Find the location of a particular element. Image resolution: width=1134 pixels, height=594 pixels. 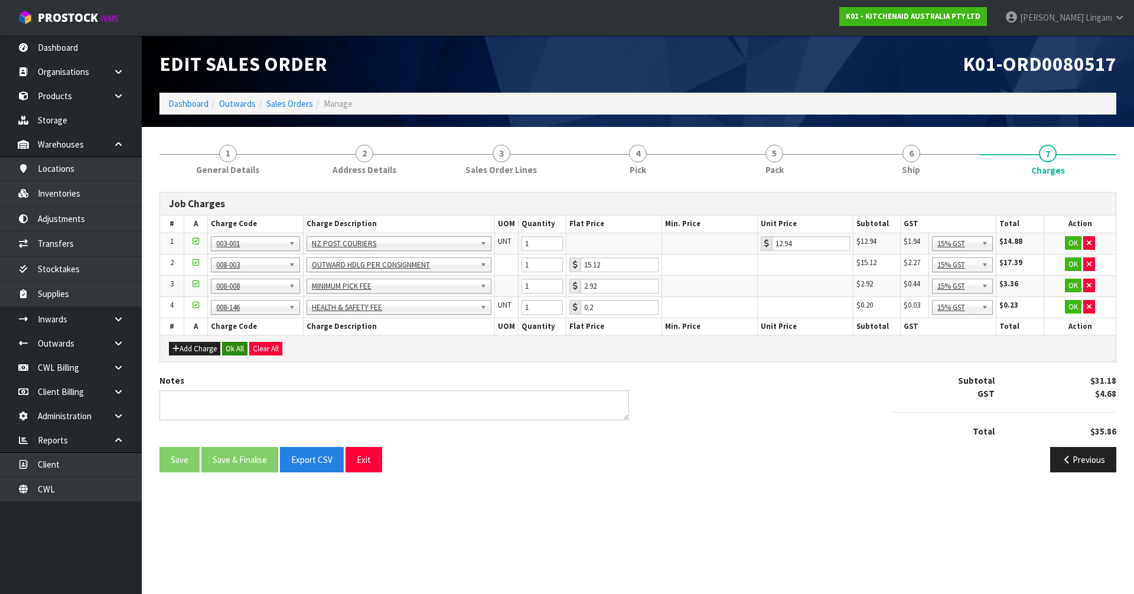

strong: $0.23 is located at coordinates (1009, 305).